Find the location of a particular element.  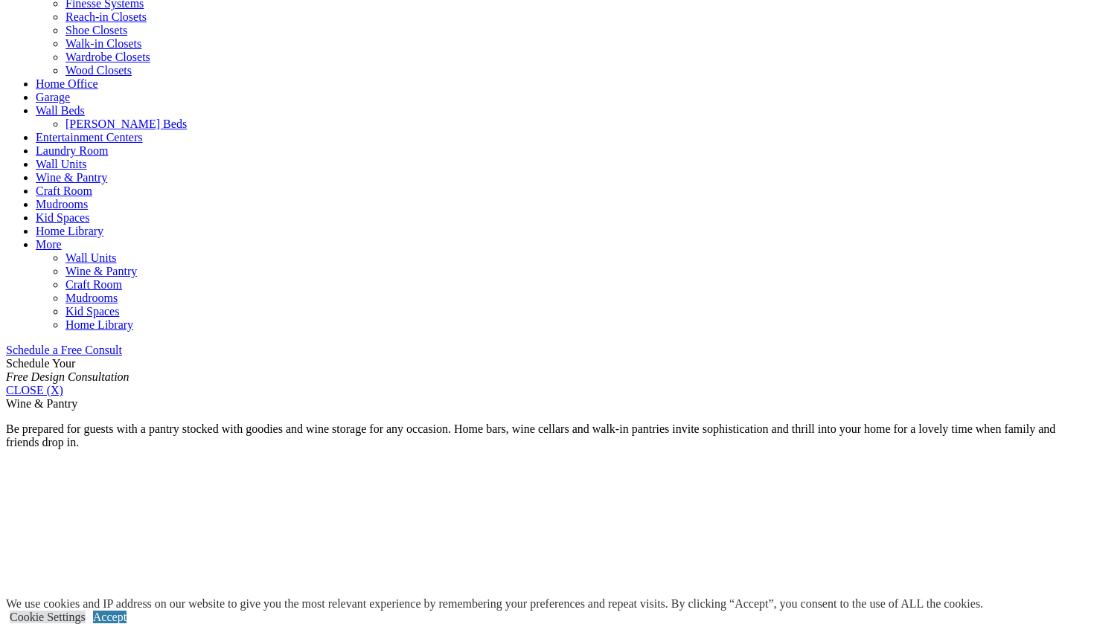

a: Home Office is located at coordinates (67, 83).